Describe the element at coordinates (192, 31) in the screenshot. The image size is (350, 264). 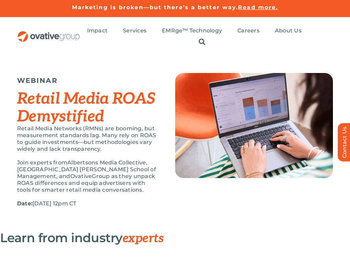
I see `span: EMRge™ Technology` at that location.